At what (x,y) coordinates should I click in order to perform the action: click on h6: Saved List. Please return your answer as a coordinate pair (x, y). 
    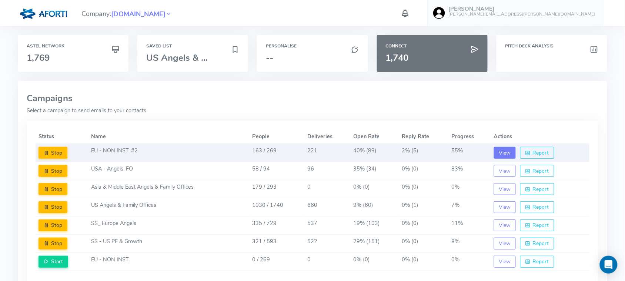
    Looking at the image, I should click on (193, 46).